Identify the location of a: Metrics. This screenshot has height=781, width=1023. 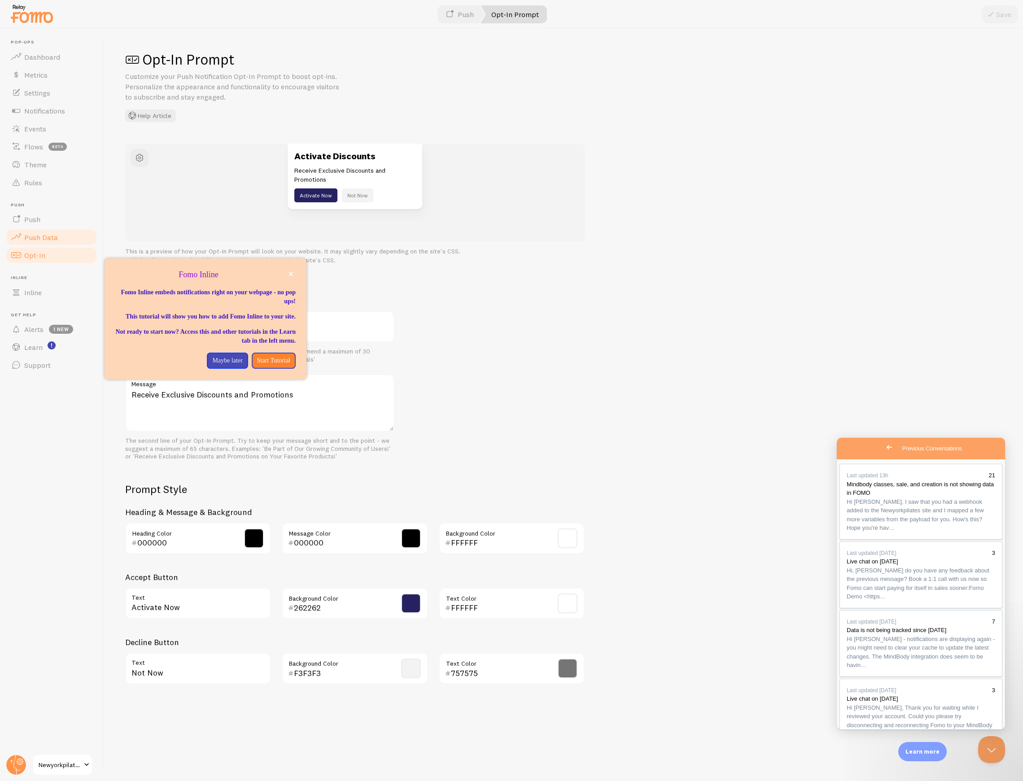
(52, 75).